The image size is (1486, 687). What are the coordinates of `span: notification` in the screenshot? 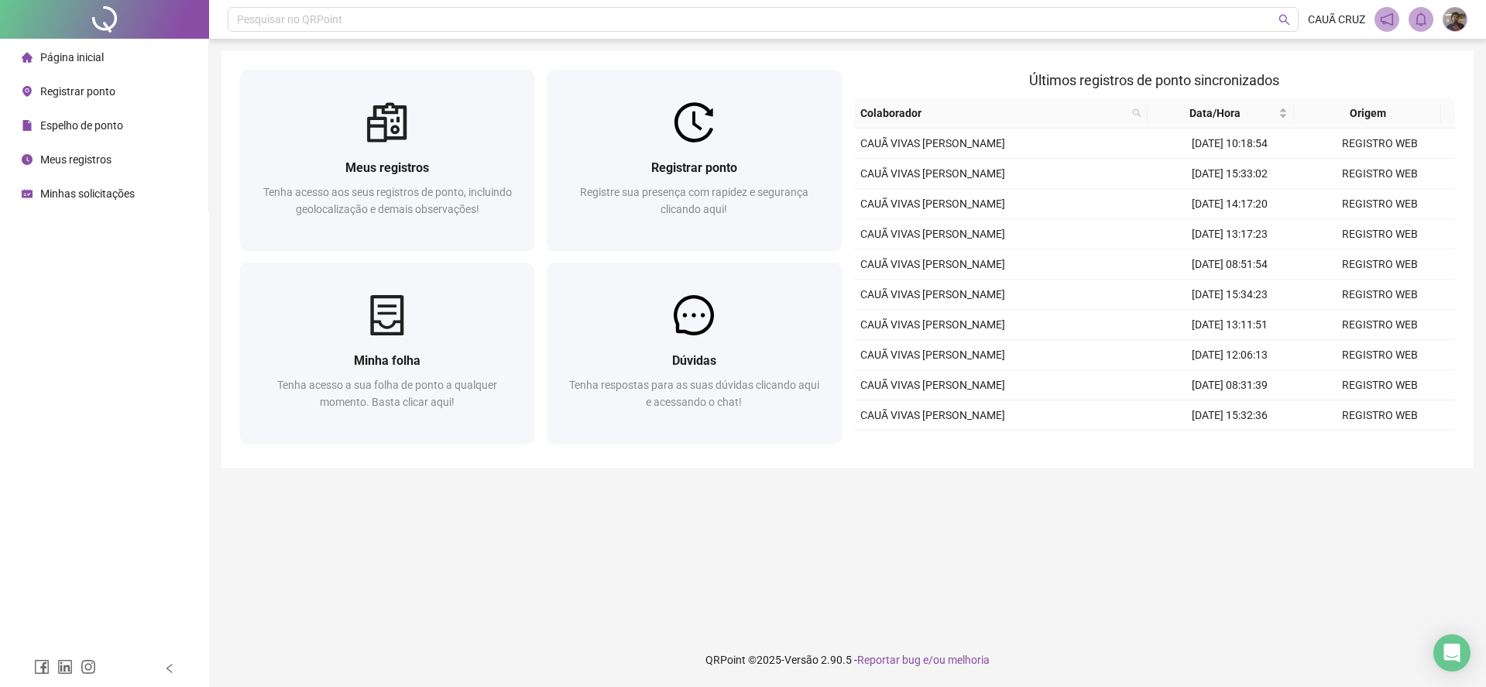 It's located at (1387, 19).